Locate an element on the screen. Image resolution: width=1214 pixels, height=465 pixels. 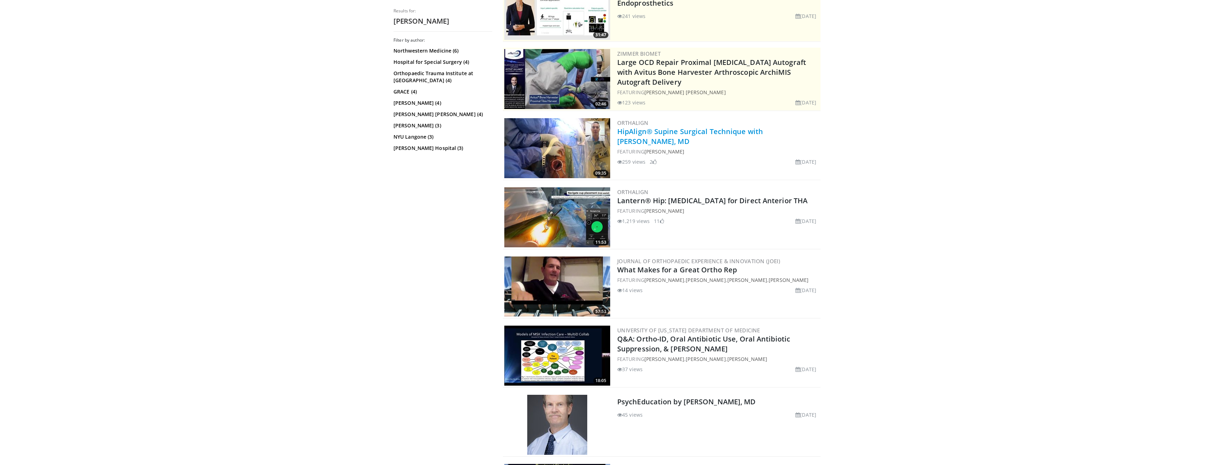
li: 2 is located at coordinates (653, 162).